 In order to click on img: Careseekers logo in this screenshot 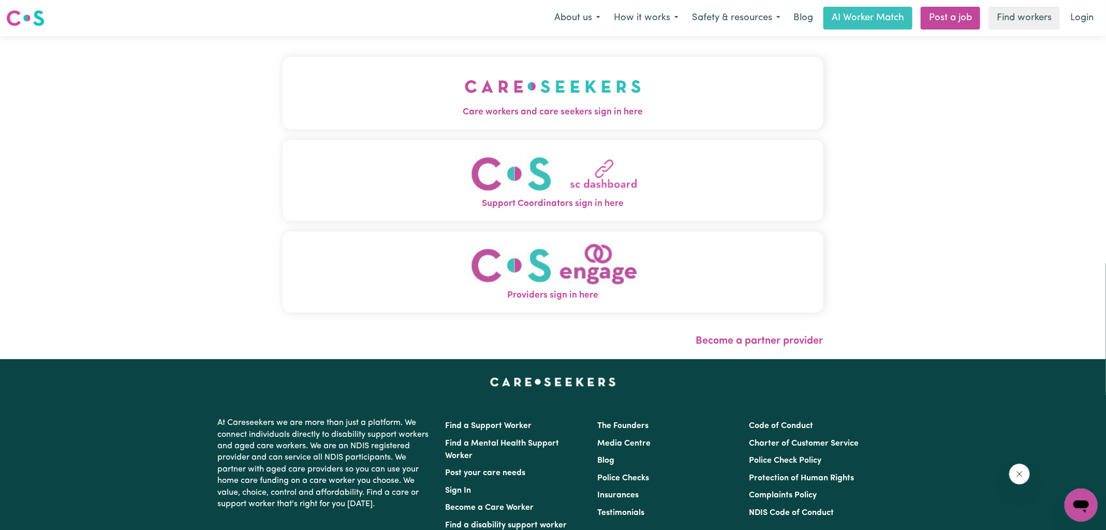, I will do `click(25, 18)`.